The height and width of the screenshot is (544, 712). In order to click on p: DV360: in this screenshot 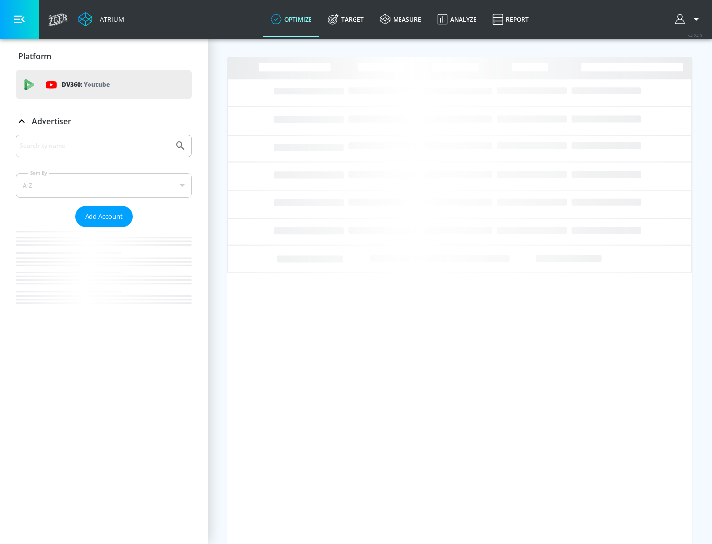, I will do `click(86, 85)`.